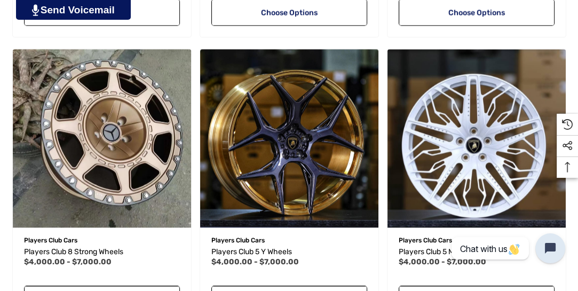  What do you see at coordinates (35, 10) in the screenshot?
I see `img: PjwhLS0gR2VuZXJhdG9yOiBHcmF2aXQuaW8gLS0+PHN2ZyB4bWxucz0iaHR0cDovL3d3dy53My5vcmcvMjAwMC9zdmciIHhtb...` at bounding box center [35, 10].